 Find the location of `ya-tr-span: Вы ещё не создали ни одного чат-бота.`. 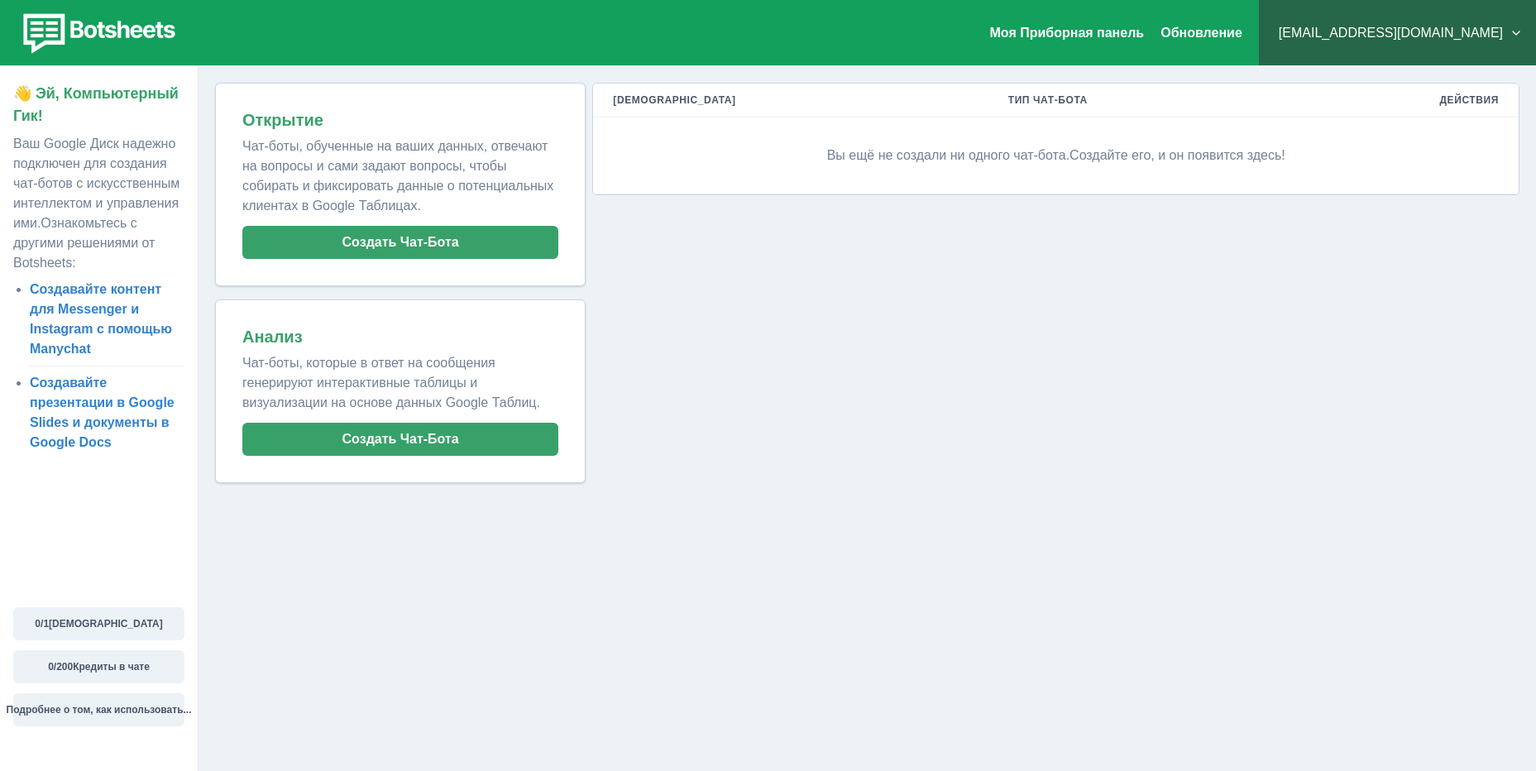

ya-tr-span: Вы ещё не создали ни одного чат-бота. is located at coordinates (948, 155).